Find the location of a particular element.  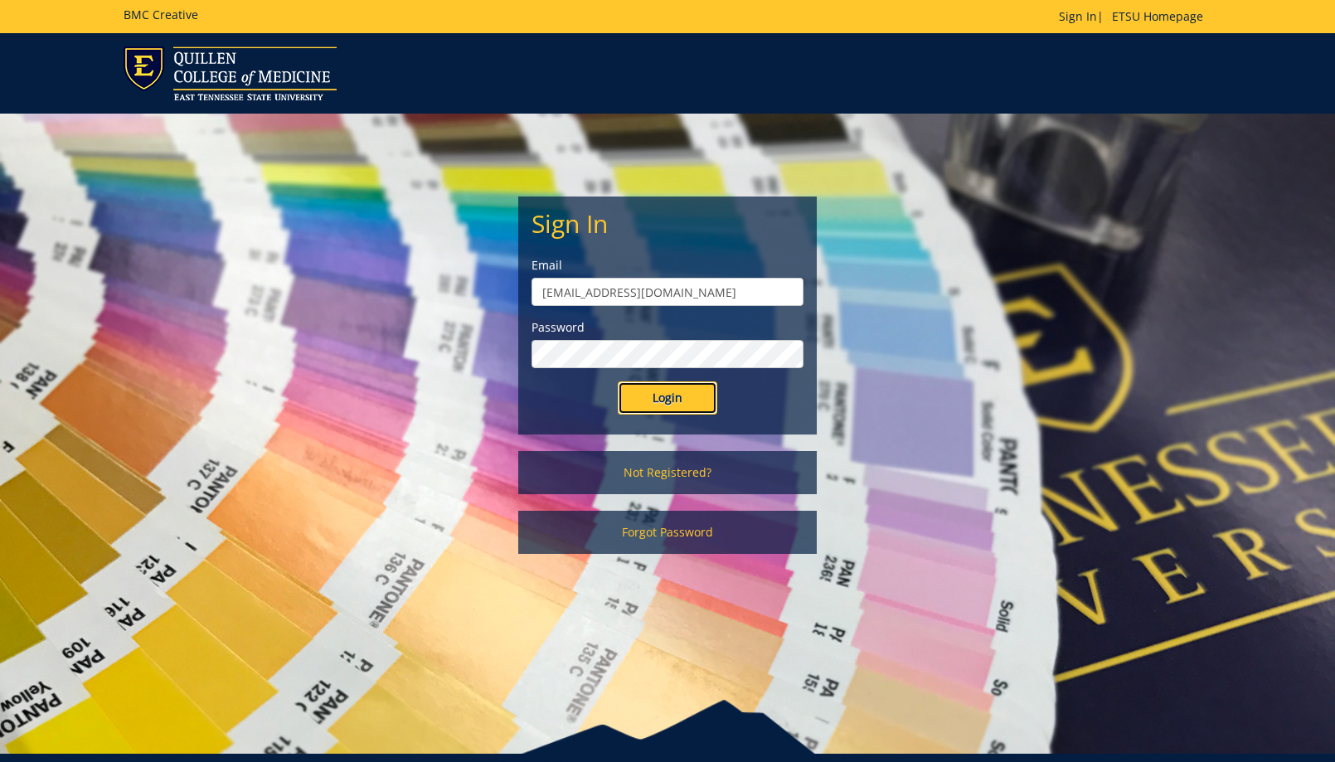

h5: BMC Creative is located at coordinates (161, 14).